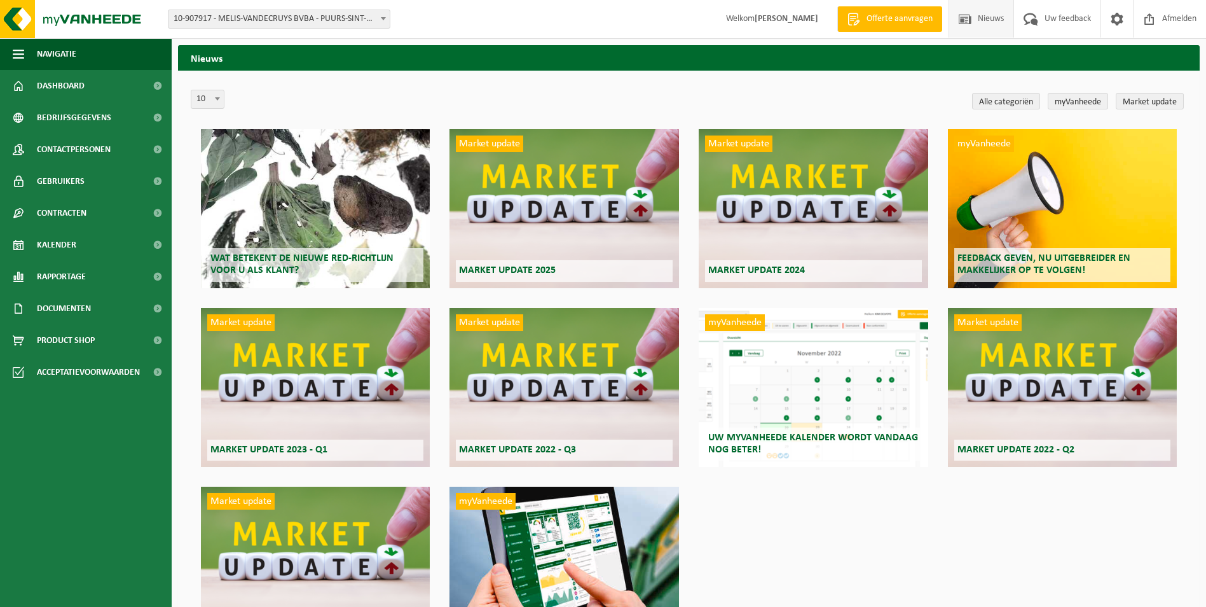  Describe the element at coordinates (88, 372) in the screenshot. I see `span: Acceptatievoorwaarden` at that location.